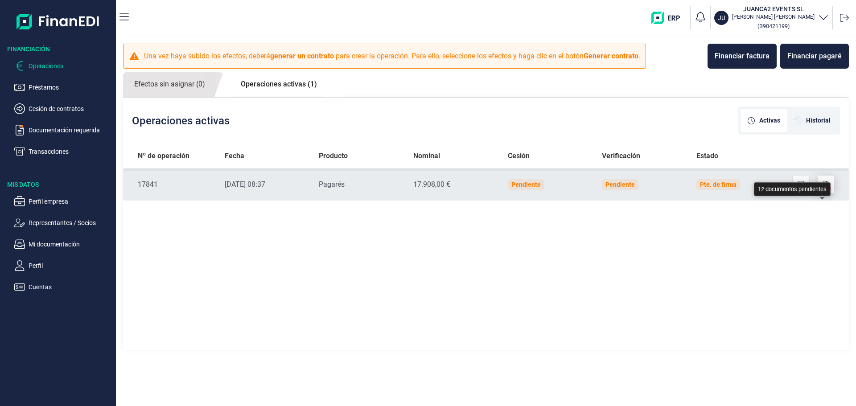  I want to click on button: Cesión de contratos, so click(63, 109).